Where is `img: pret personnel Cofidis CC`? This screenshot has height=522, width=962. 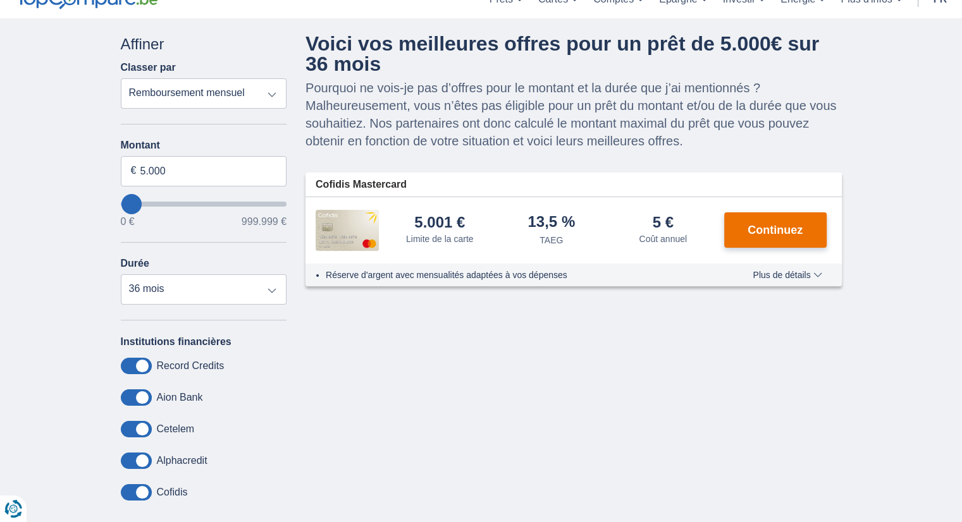 img: pret personnel Cofidis CC is located at coordinates (347, 230).